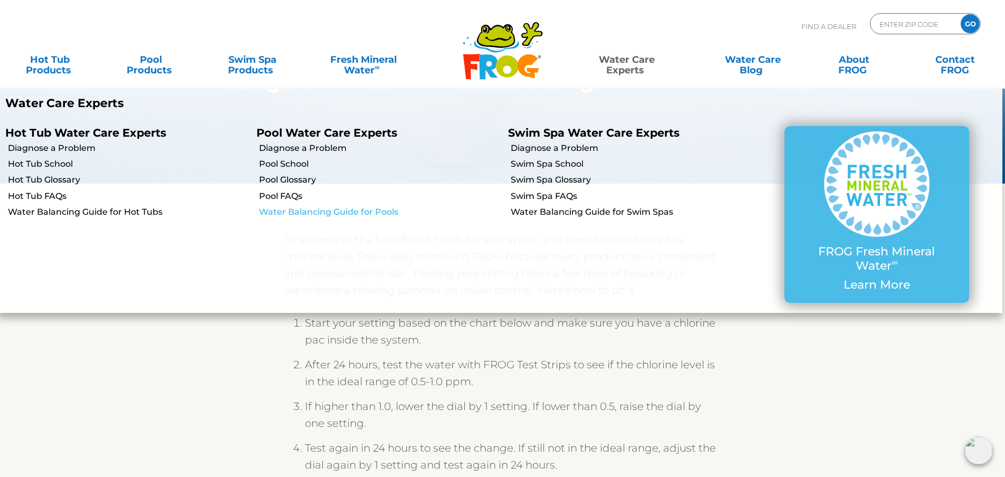 This screenshot has width=1005, height=477. I want to click on a: Pool FAQs, so click(379, 196).